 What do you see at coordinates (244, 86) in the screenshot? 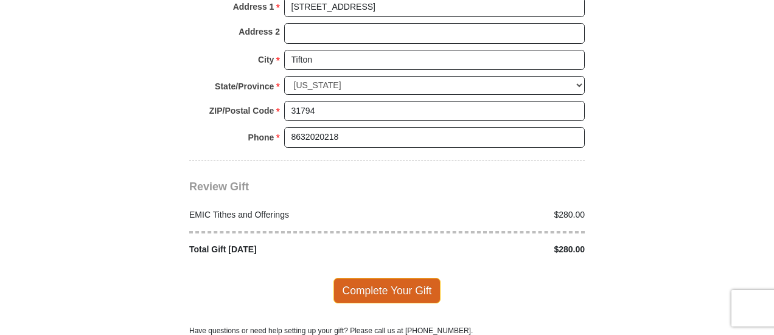
I see `strong: State/Province` at bounding box center [244, 86].